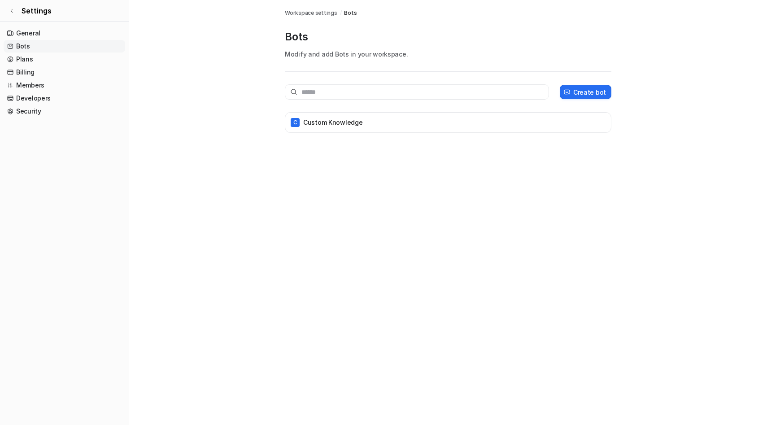 This screenshot has width=767, height=425. Describe the element at coordinates (311, 13) in the screenshot. I see `span: Workspace settings` at that location.